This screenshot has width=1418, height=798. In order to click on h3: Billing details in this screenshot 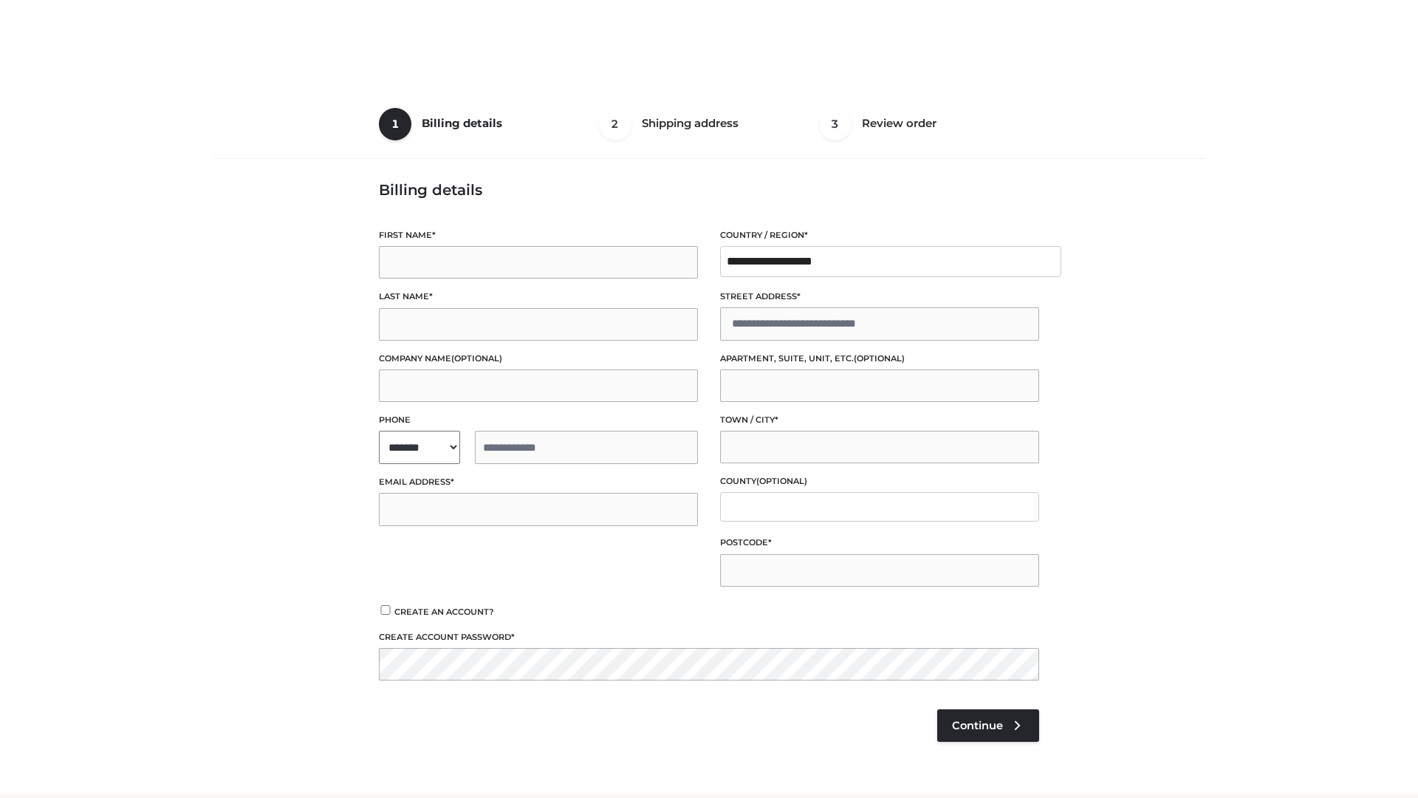, I will do `click(709, 190)`.